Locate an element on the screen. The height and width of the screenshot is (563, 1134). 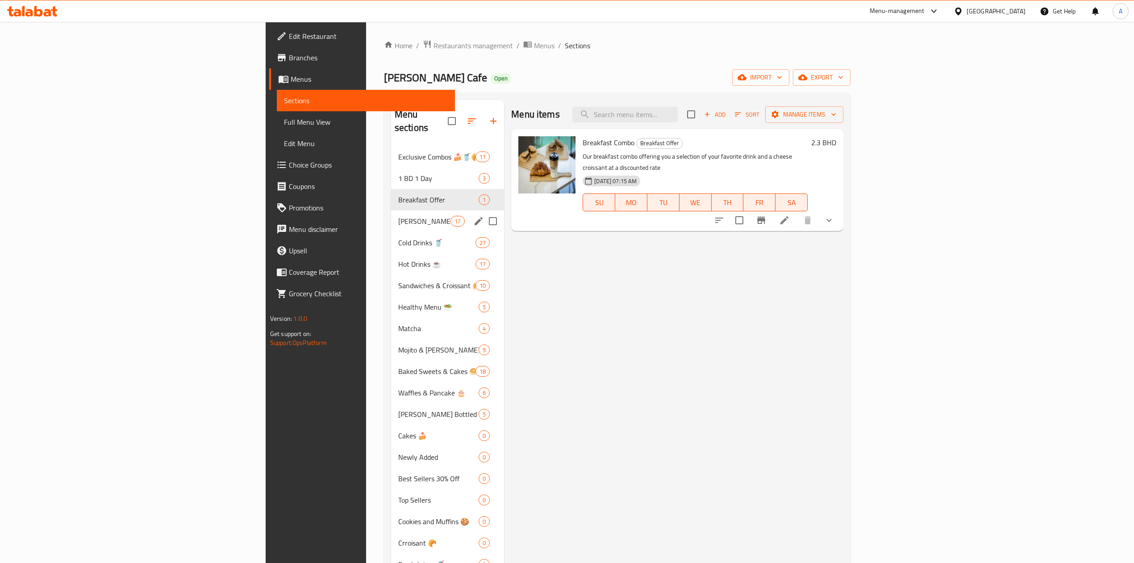
span: Sandwiches & Croissant 🥐🍔 is located at coordinates (437, 285).